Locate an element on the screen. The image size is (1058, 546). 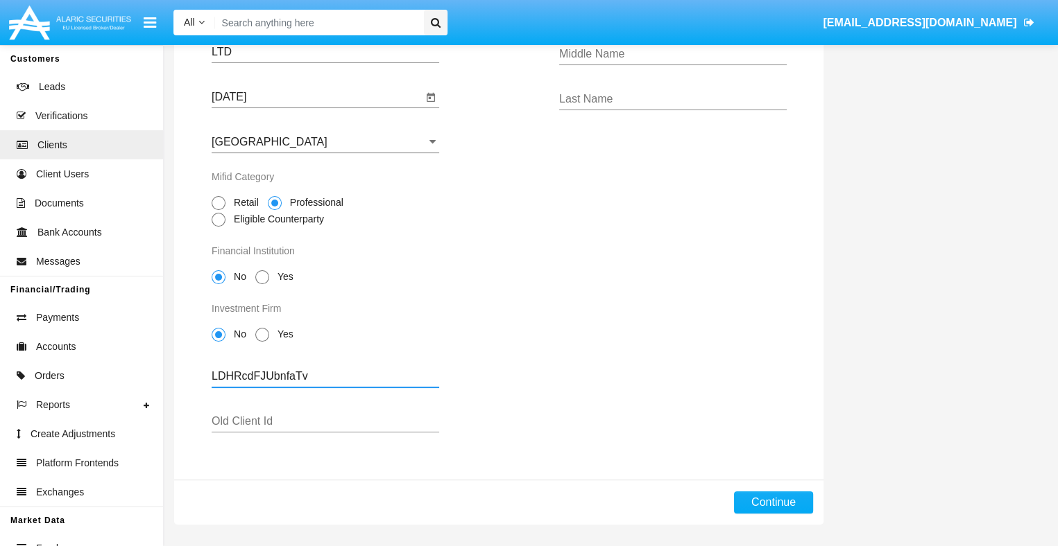
span: Accounts is located at coordinates (56, 347).